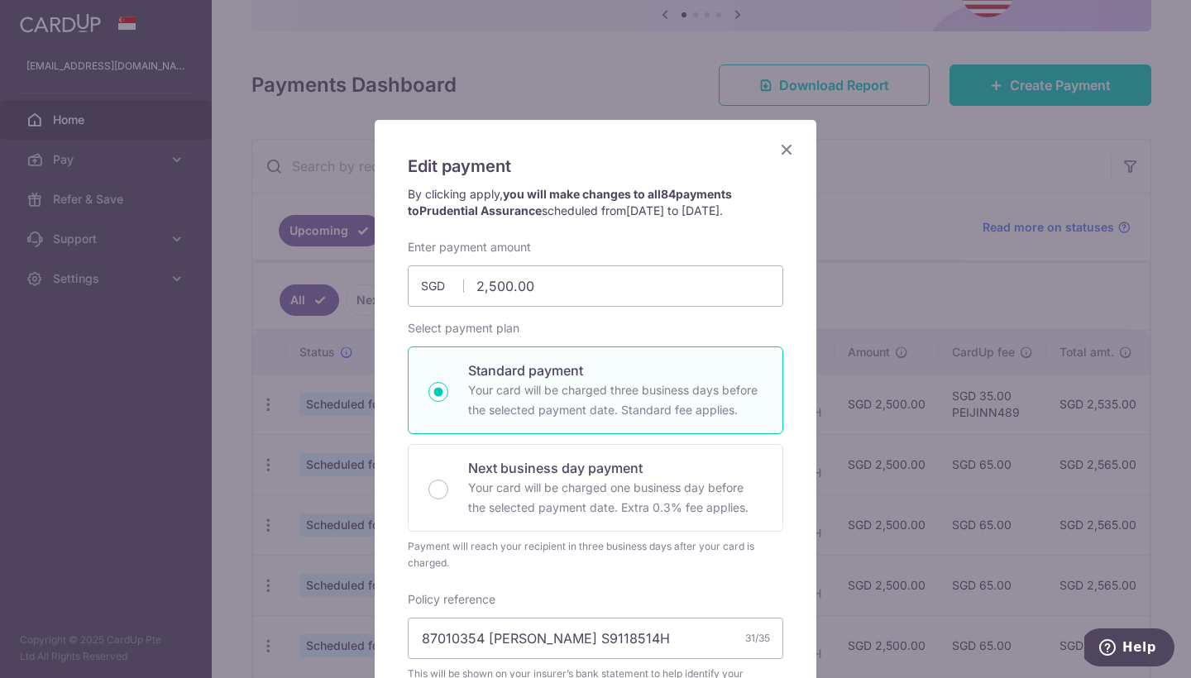  I want to click on input: 0.00, so click(595, 286).